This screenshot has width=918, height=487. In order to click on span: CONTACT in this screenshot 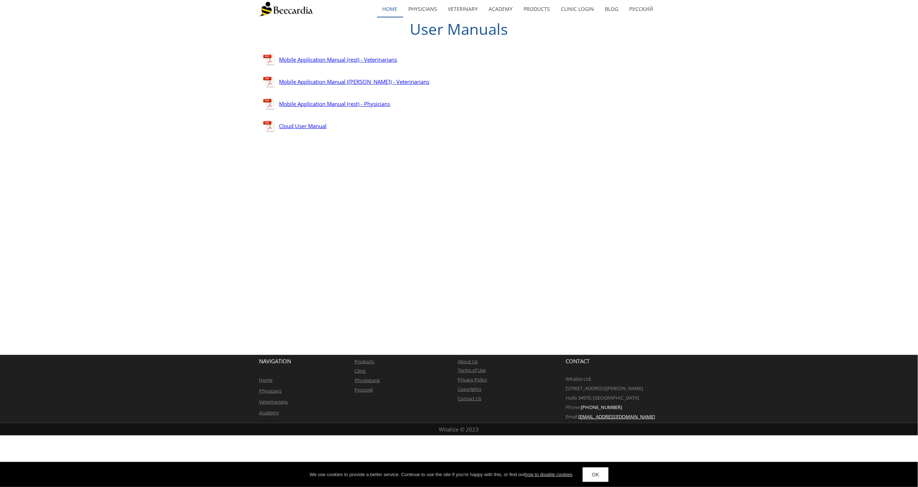, I will do `click(578, 361)`.